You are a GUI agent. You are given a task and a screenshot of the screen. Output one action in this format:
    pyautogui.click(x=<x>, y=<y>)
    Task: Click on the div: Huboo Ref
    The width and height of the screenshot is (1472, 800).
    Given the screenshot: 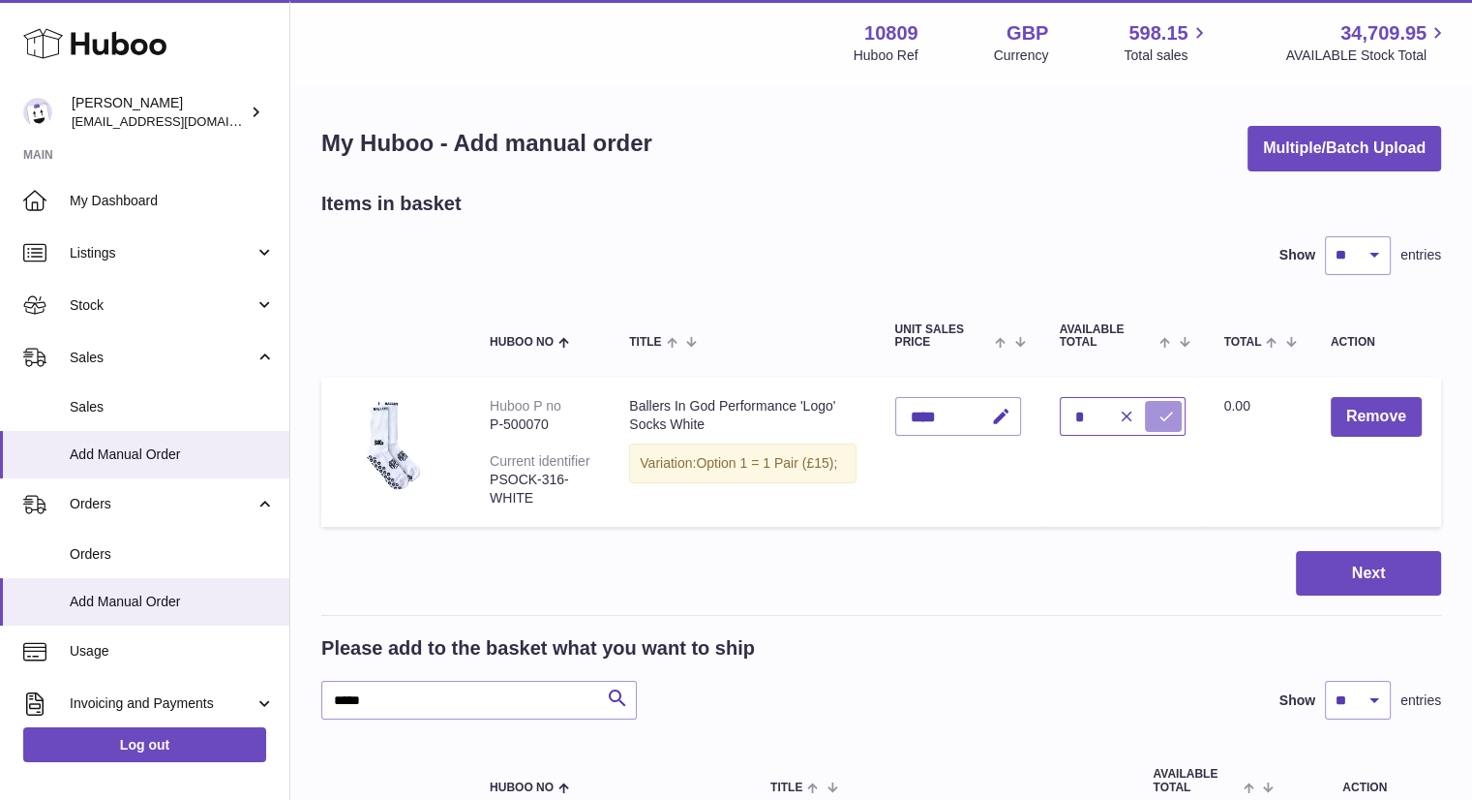 What is the action you would take?
    pyautogui.click(x=886, y=55)
    